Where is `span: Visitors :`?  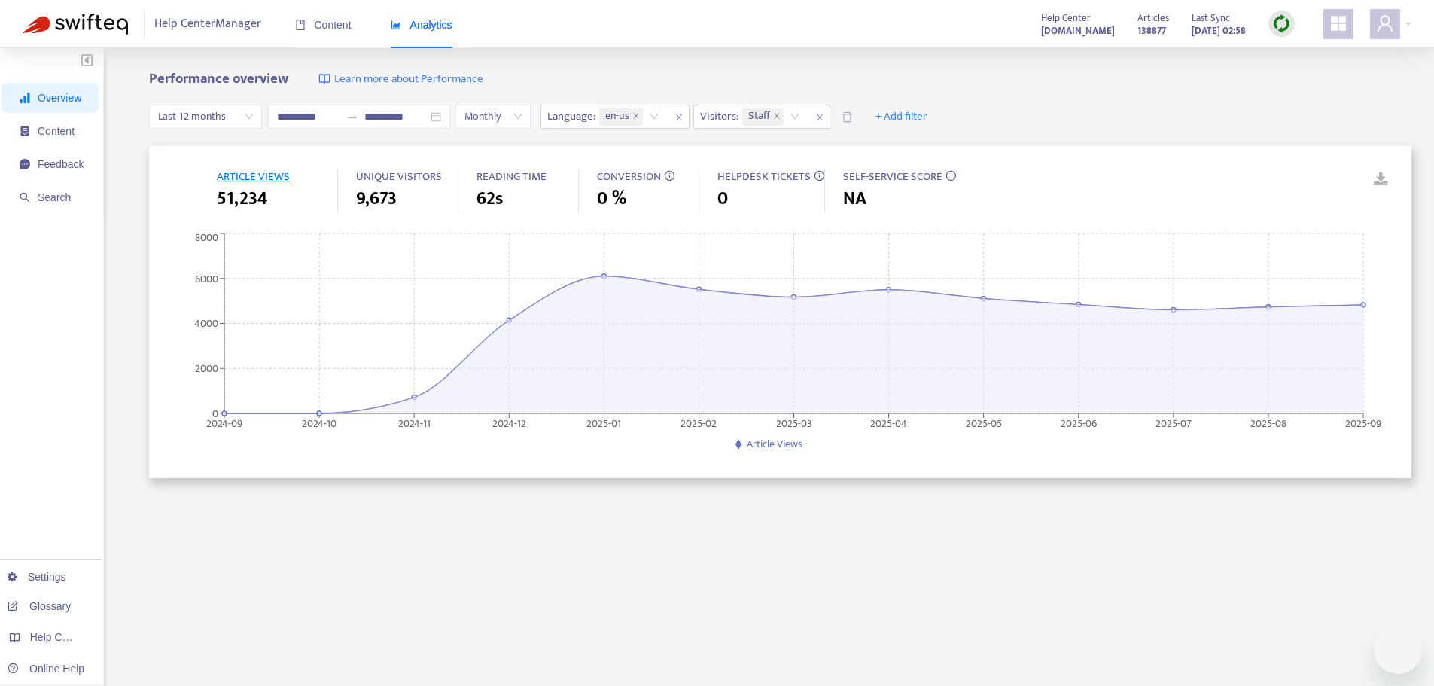 span: Visitors : is located at coordinates (718, 117).